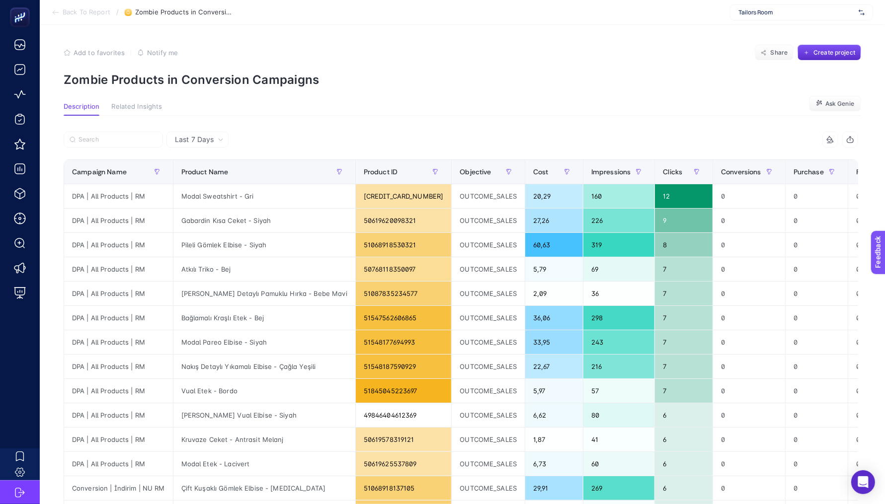 The width and height of the screenshot is (885, 504). I want to click on div: 60, so click(619, 464).